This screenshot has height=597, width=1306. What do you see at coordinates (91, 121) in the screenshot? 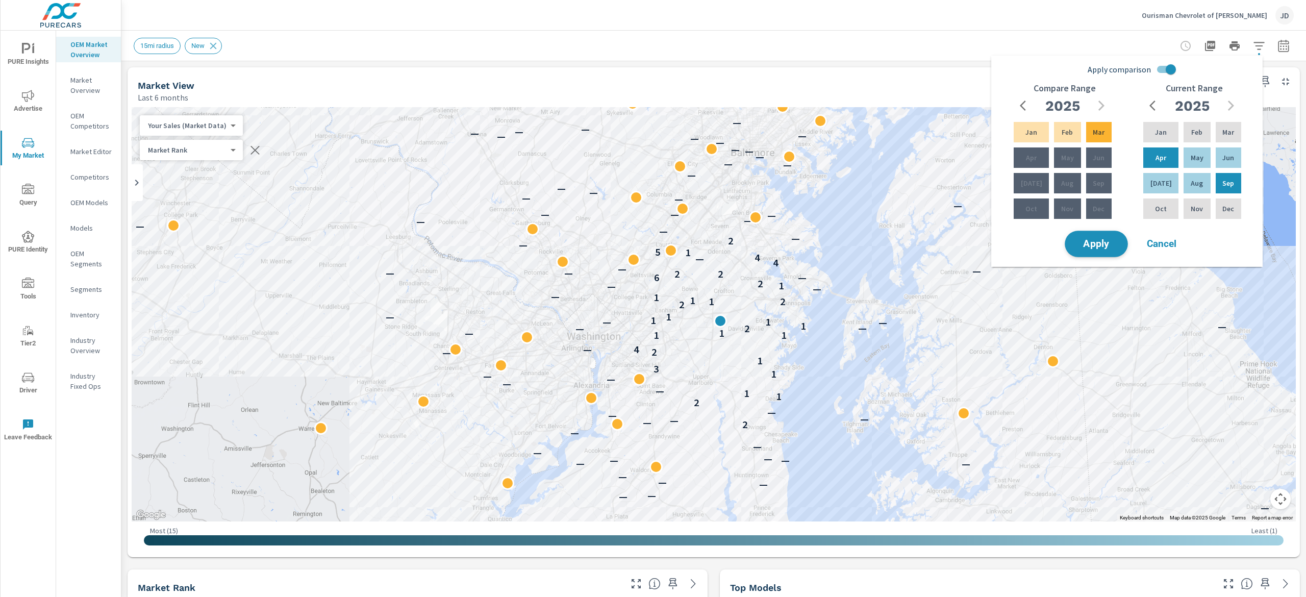
I see `p: OEM Competitors` at bounding box center [91, 121].